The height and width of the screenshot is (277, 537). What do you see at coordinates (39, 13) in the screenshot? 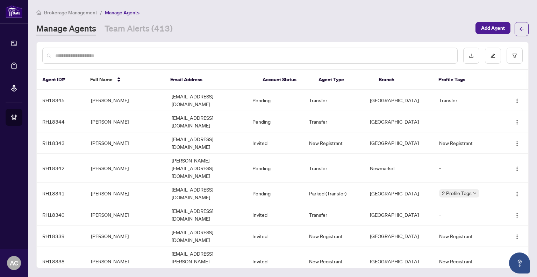
I see `span: home` at bounding box center [39, 13].